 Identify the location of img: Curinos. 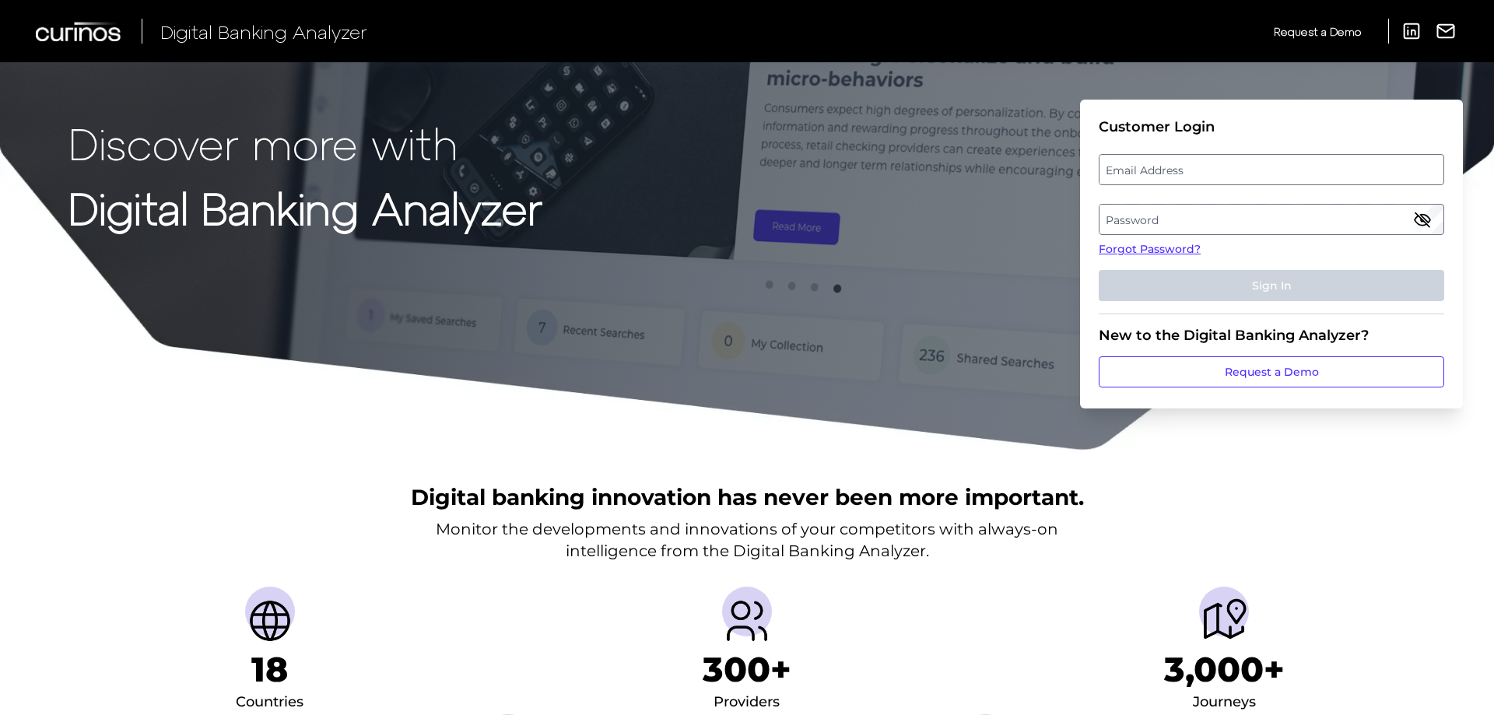
(79, 31).